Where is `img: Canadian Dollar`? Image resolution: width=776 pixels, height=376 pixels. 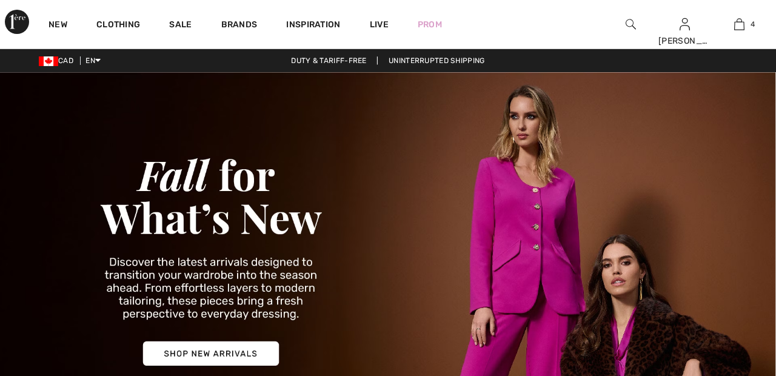
img: Canadian Dollar is located at coordinates (48, 61).